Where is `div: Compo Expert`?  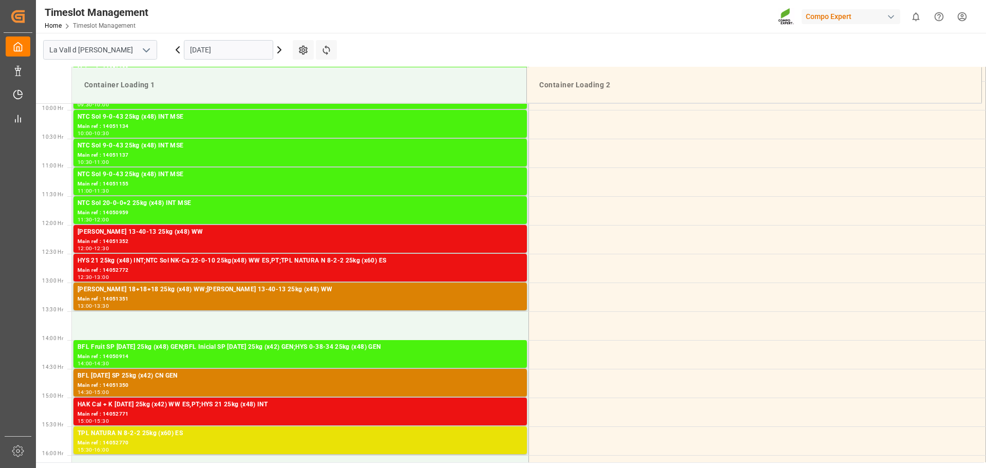
div: Compo Expert is located at coordinates (851, 16).